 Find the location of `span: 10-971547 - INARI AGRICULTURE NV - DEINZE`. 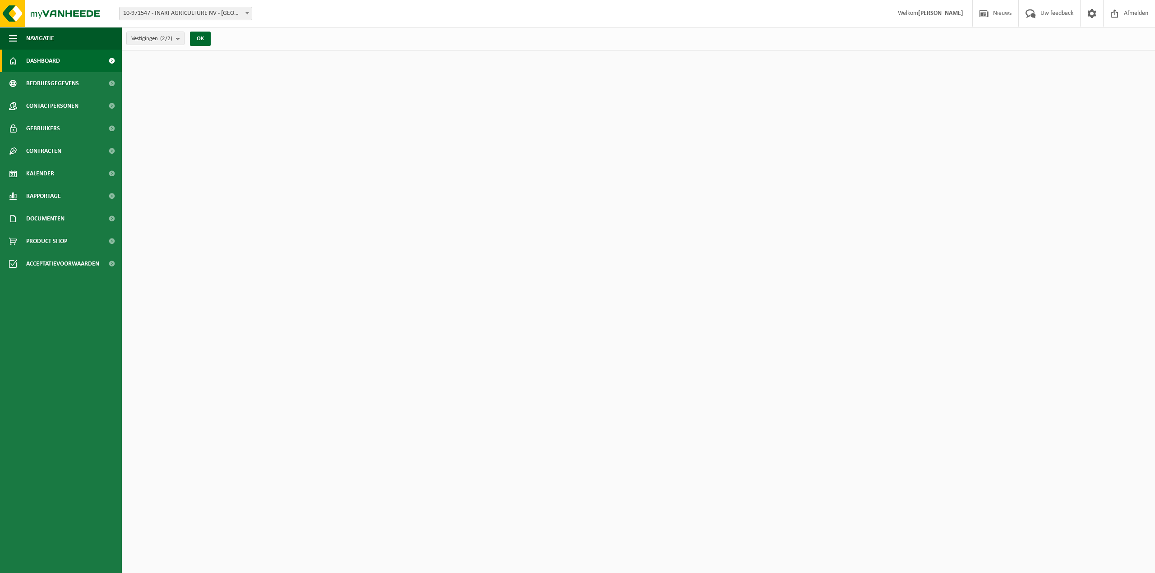

span: 10-971547 - INARI AGRICULTURE NV - DEINZE is located at coordinates (185, 14).